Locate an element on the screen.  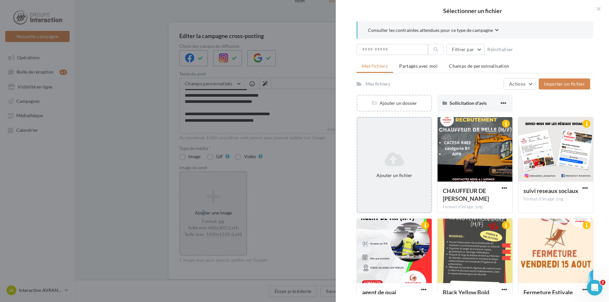
div: Ajouter un fichier is located at coordinates (394, 175).